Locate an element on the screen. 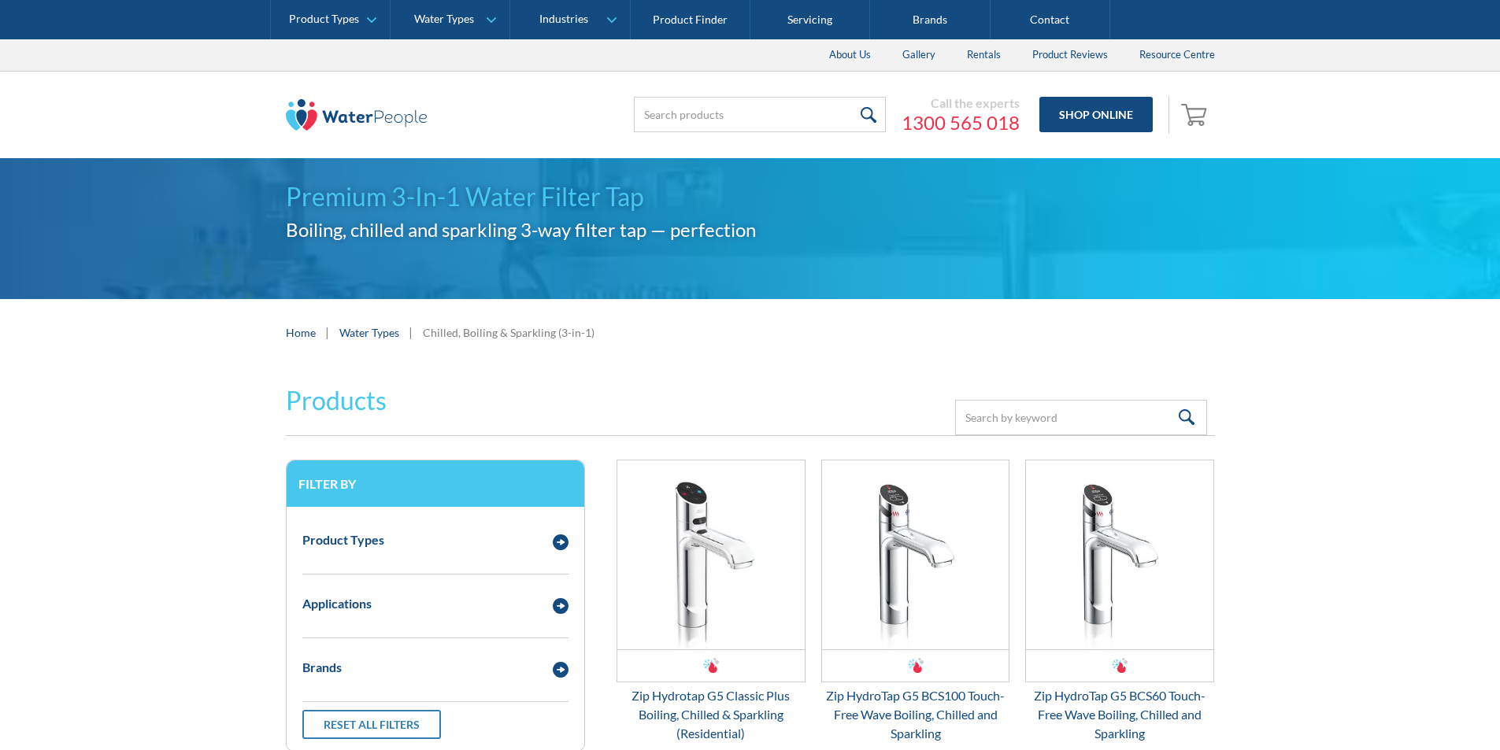 The height and width of the screenshot is (750, 1500). a: Shop Online is located at coordinates (1096, 114).